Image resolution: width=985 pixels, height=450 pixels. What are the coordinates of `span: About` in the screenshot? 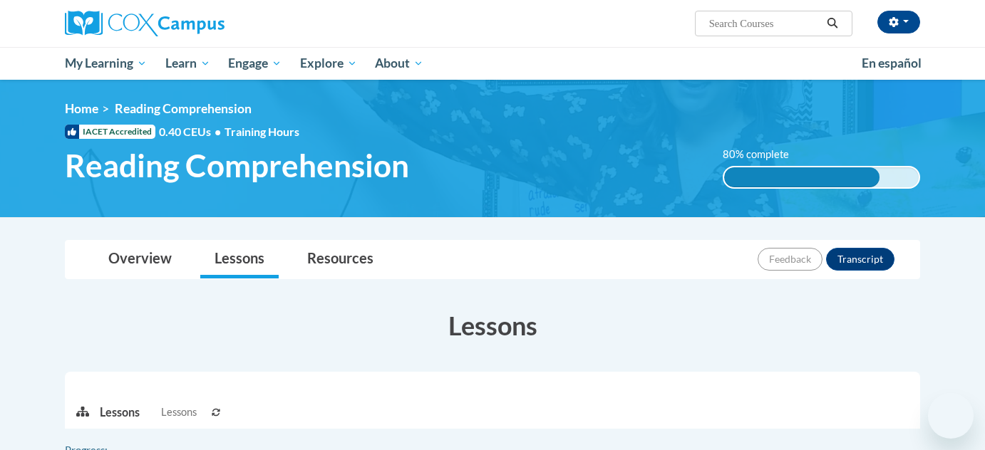 It's located at (399, 63).